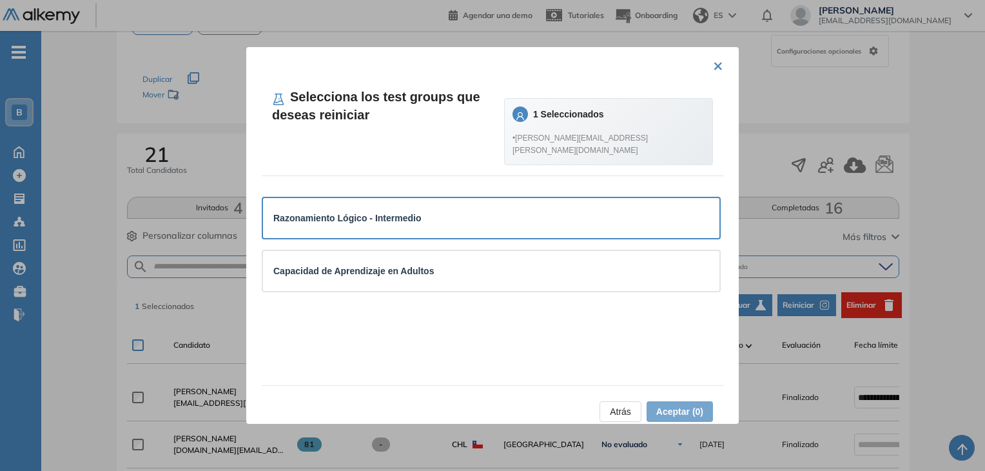 The image size is (985, 471). Describe the element at coordinates (520, 116) in the screenshot. I see `span: user` at that location.